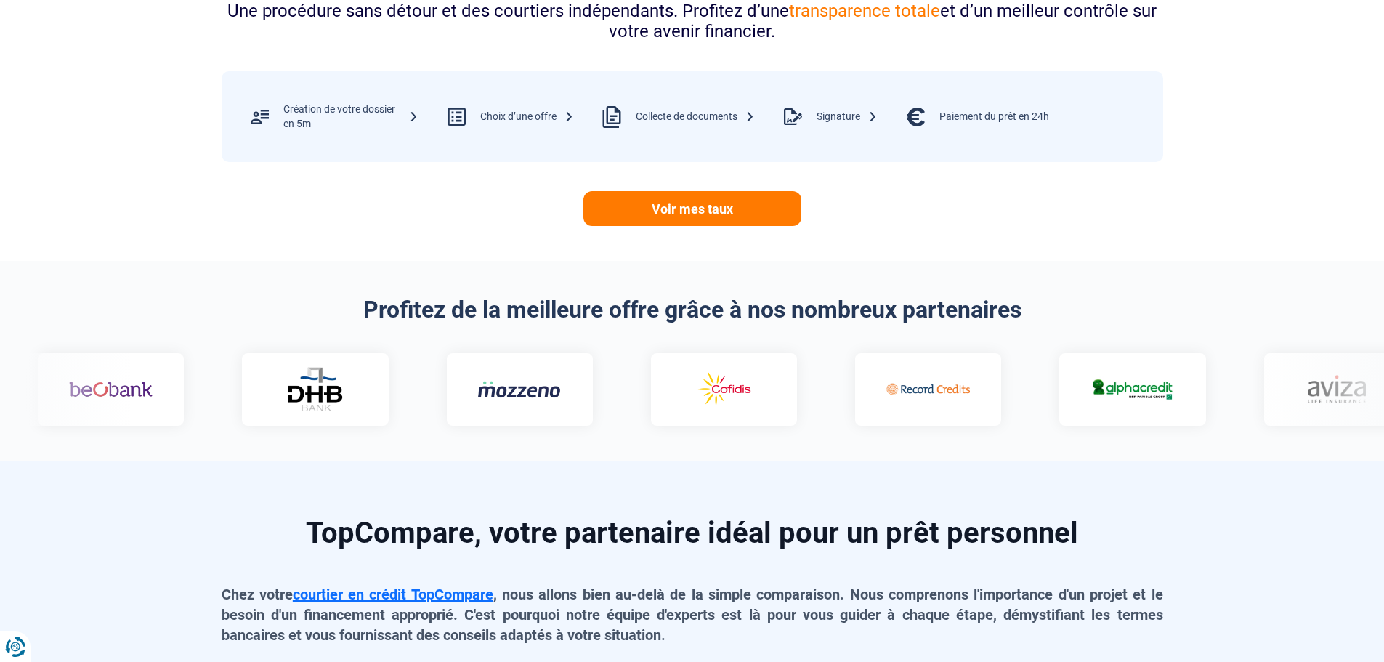 Image resolution: width=1384 pixels, height=662 pixels. Describe the element at coordinates (994, 117) in the screenshot. I see `div: Paiement du prêt en 24h` at that location.